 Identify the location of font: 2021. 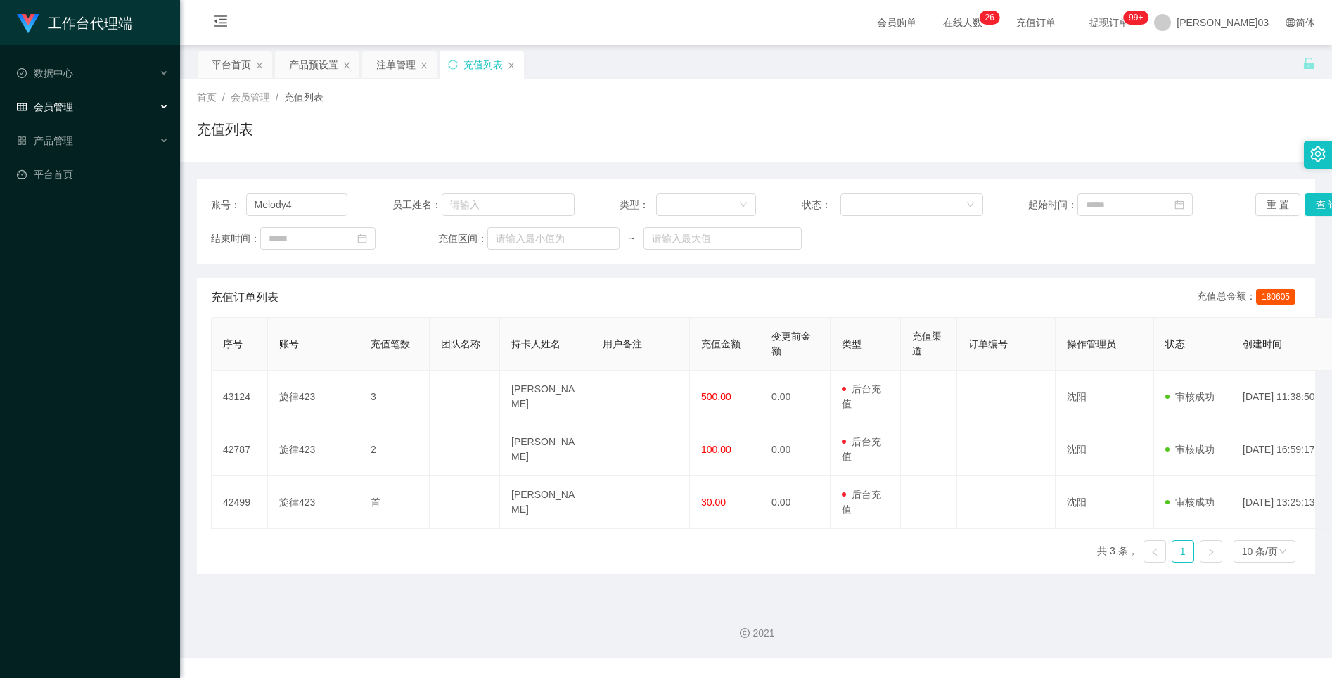
(763, 633).